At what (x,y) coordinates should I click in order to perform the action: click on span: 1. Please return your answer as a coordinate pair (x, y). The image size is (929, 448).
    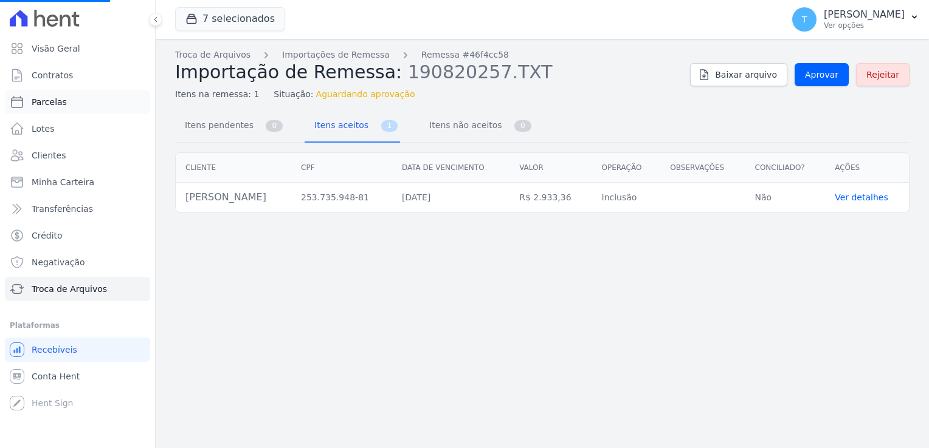
    Looking at the image, I should click on (390, 126).